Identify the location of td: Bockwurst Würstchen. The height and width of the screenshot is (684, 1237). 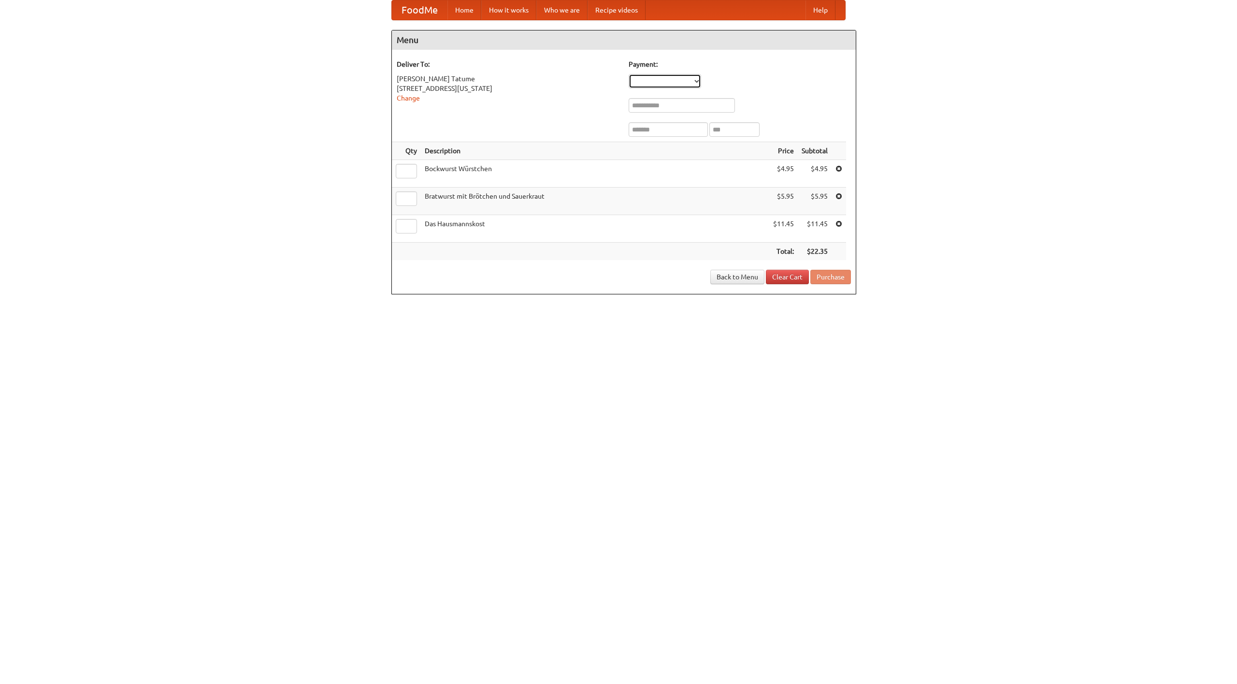
(595, 173).